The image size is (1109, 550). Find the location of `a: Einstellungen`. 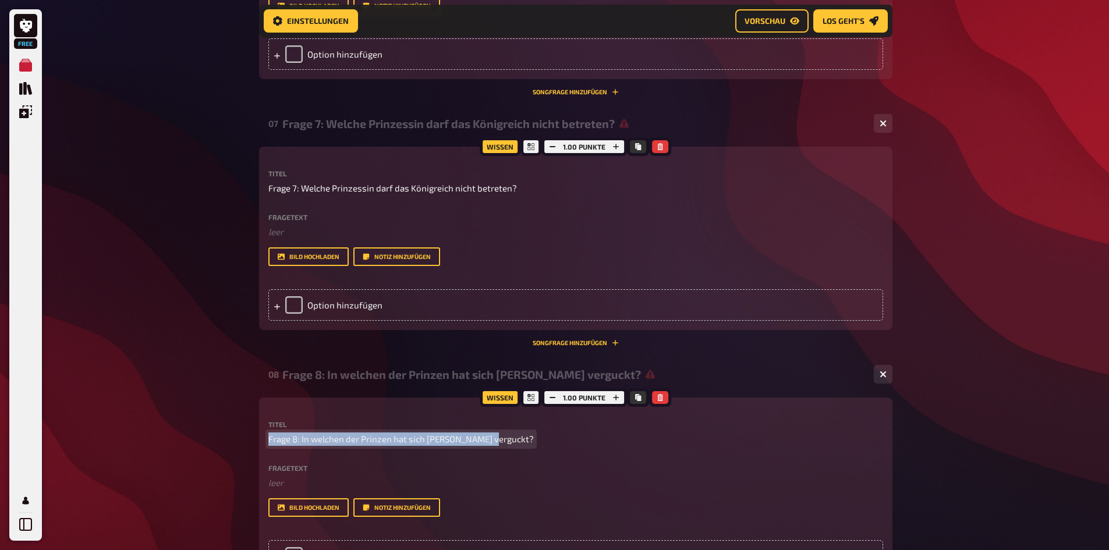

a: Einstellungen is located at coordinates (311, 21).